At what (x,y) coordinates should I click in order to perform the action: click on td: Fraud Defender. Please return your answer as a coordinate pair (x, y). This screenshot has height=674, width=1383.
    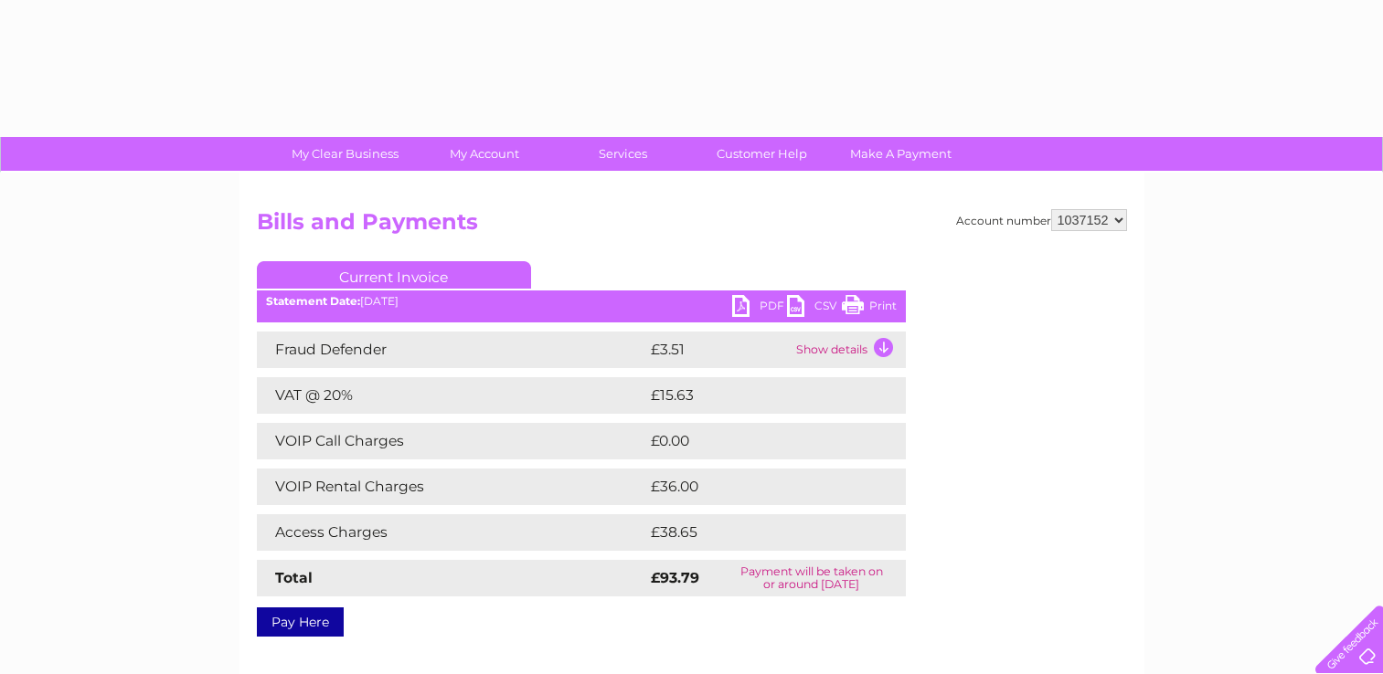
    Looking at the image, I should click on (451, 350).